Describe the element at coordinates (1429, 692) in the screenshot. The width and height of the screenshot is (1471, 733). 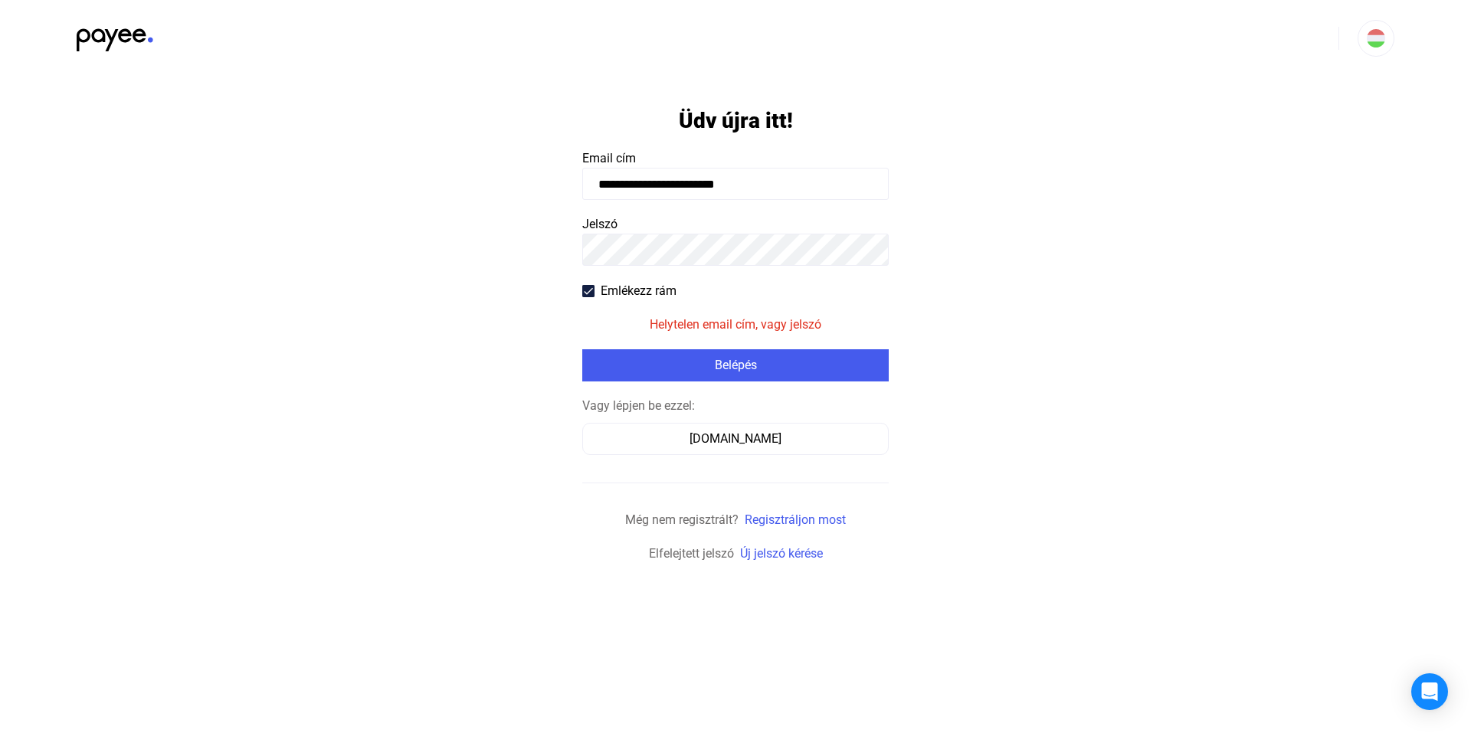
I see `div: Open Intercom Messenger` at that location.